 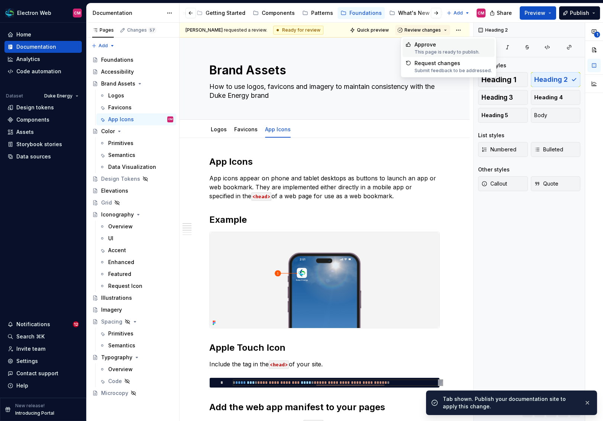 What do you see at coordinates (108, 131) in the screenshot?
I see `div: Color` at bounding box center [108, 131].